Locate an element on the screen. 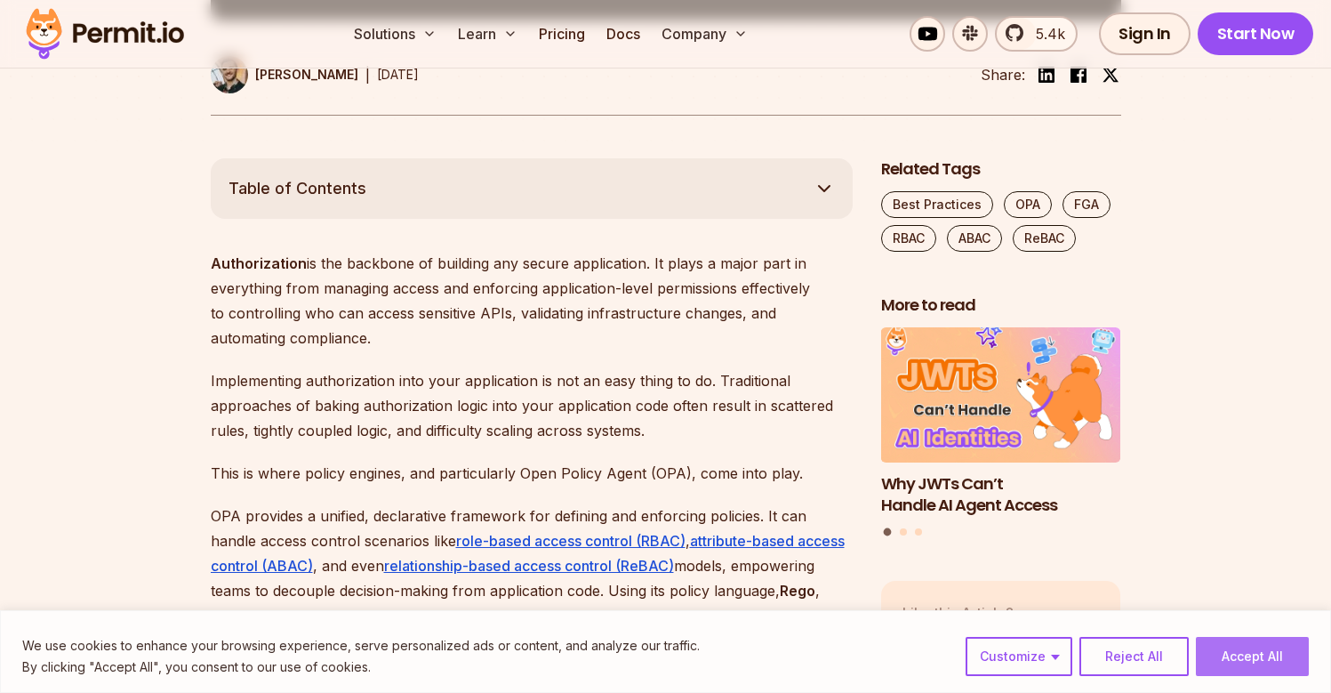  button: linkedin is located at coordinates (1047, 75).